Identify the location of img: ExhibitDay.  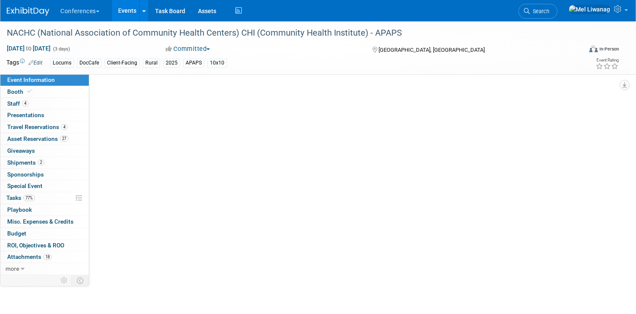
(28, 11).